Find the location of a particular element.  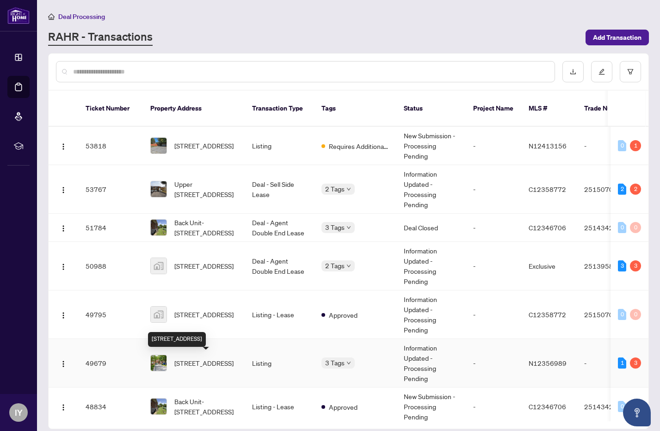

span: edit is located at coordinates (602, 72).